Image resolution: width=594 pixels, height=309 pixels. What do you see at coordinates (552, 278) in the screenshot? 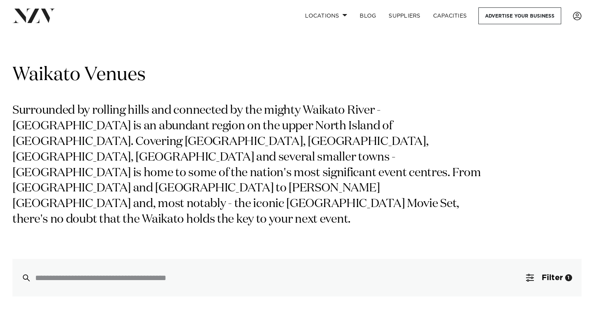
I see `span: Filter` at bounding box center [552, 278].